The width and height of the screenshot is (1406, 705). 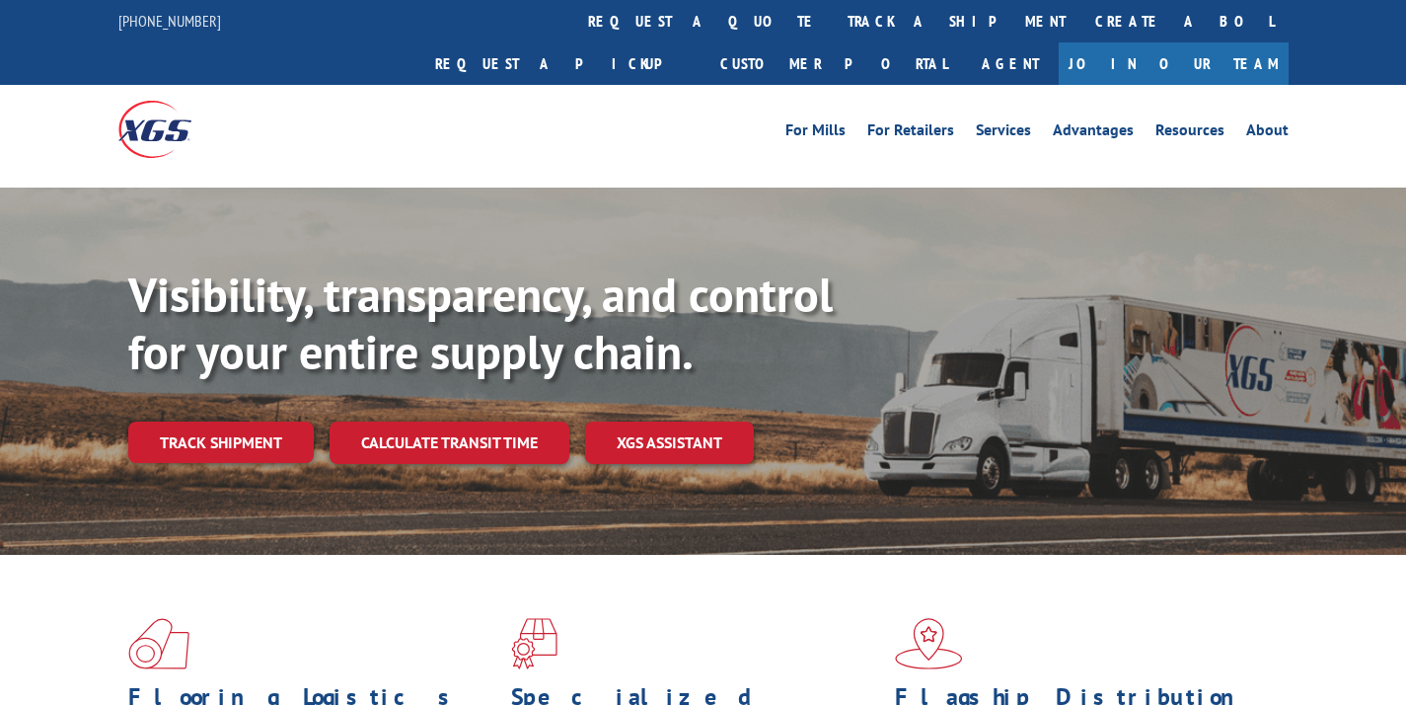 What do you see at coordinates (534, 643) in the screenshot?
I see `img: xgs-icon-focused-on-flooring-red` at bounding box center [534, 643].